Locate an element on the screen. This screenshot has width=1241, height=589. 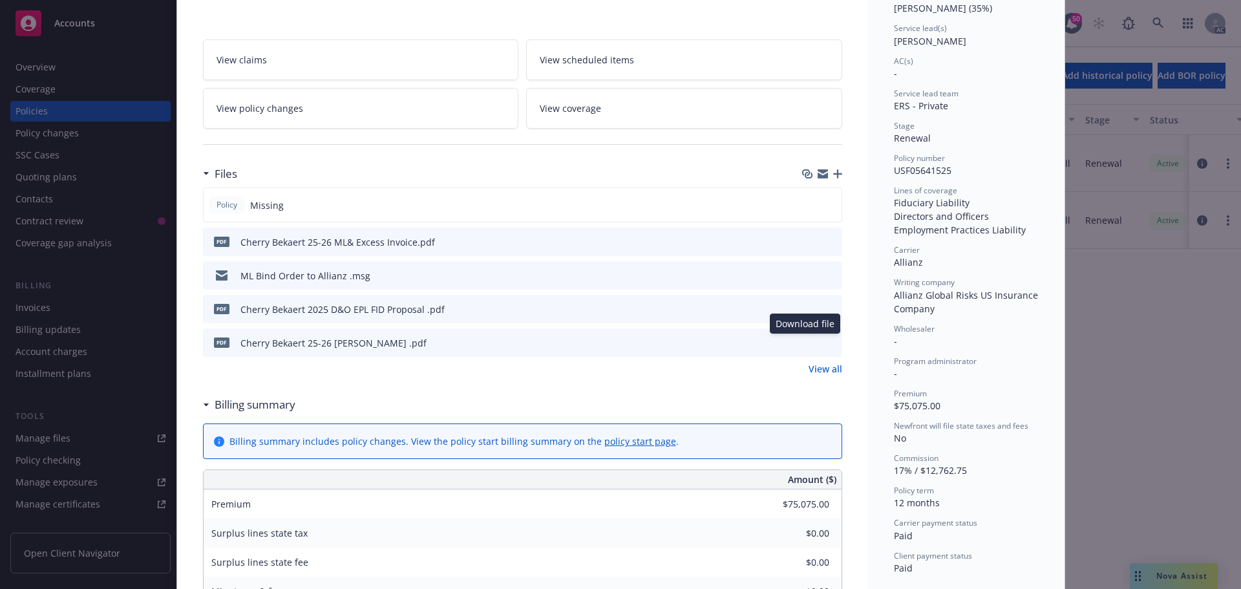
span: Renewal is located at coordinates (912, 138).